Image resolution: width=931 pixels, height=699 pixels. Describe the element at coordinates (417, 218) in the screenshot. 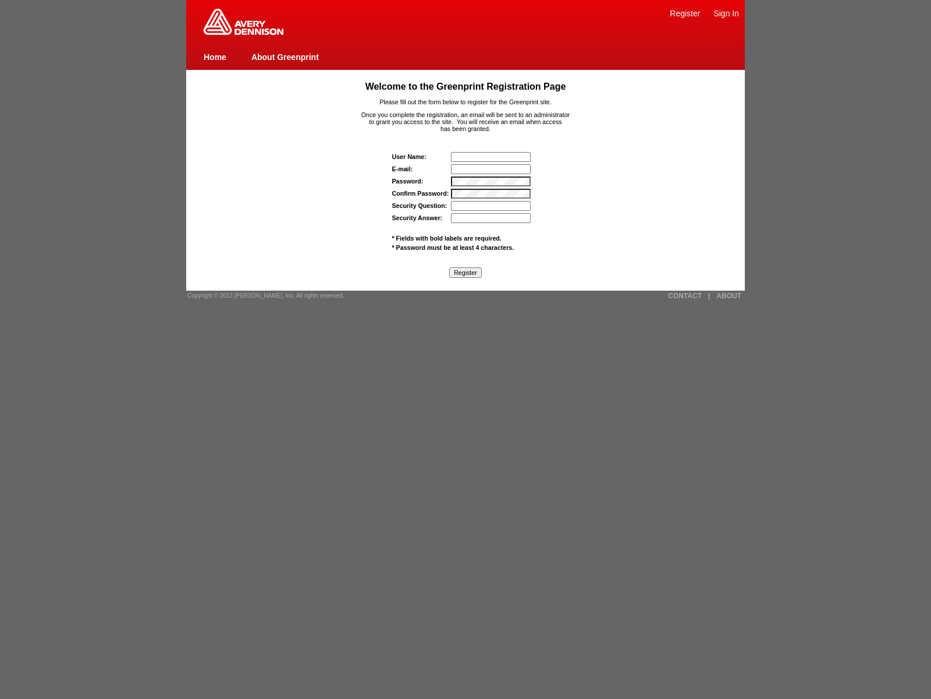

I see `label: Security Answer:` at that location.